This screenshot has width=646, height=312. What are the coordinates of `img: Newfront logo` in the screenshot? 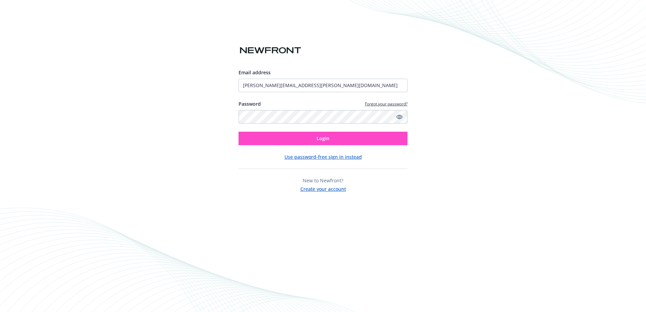 It's located at (270, 50).